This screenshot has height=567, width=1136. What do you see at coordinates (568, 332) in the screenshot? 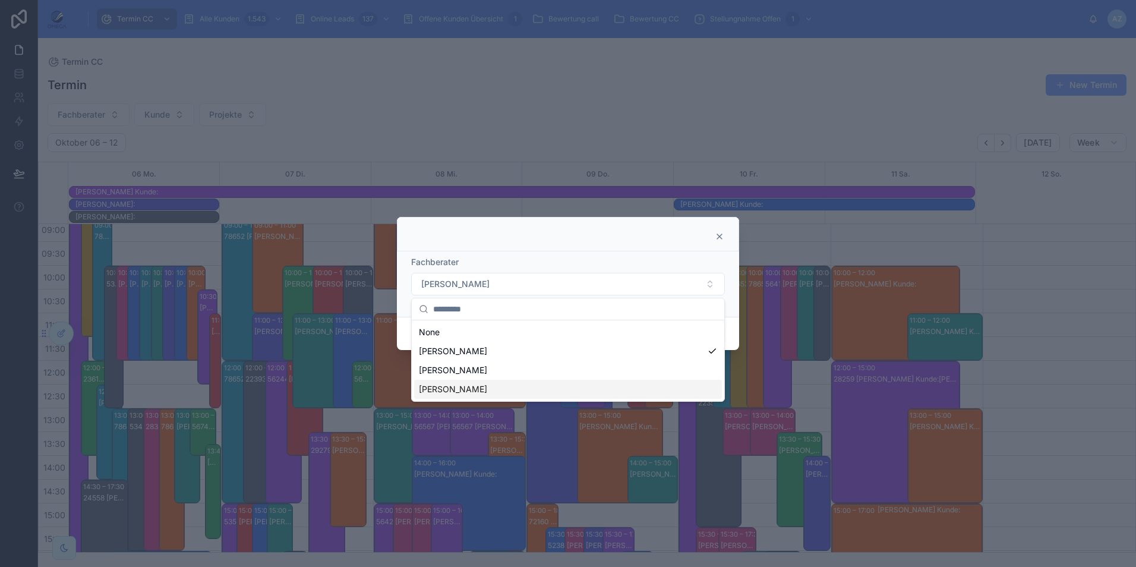
I see `div: None` at bounding box center [568, 332].